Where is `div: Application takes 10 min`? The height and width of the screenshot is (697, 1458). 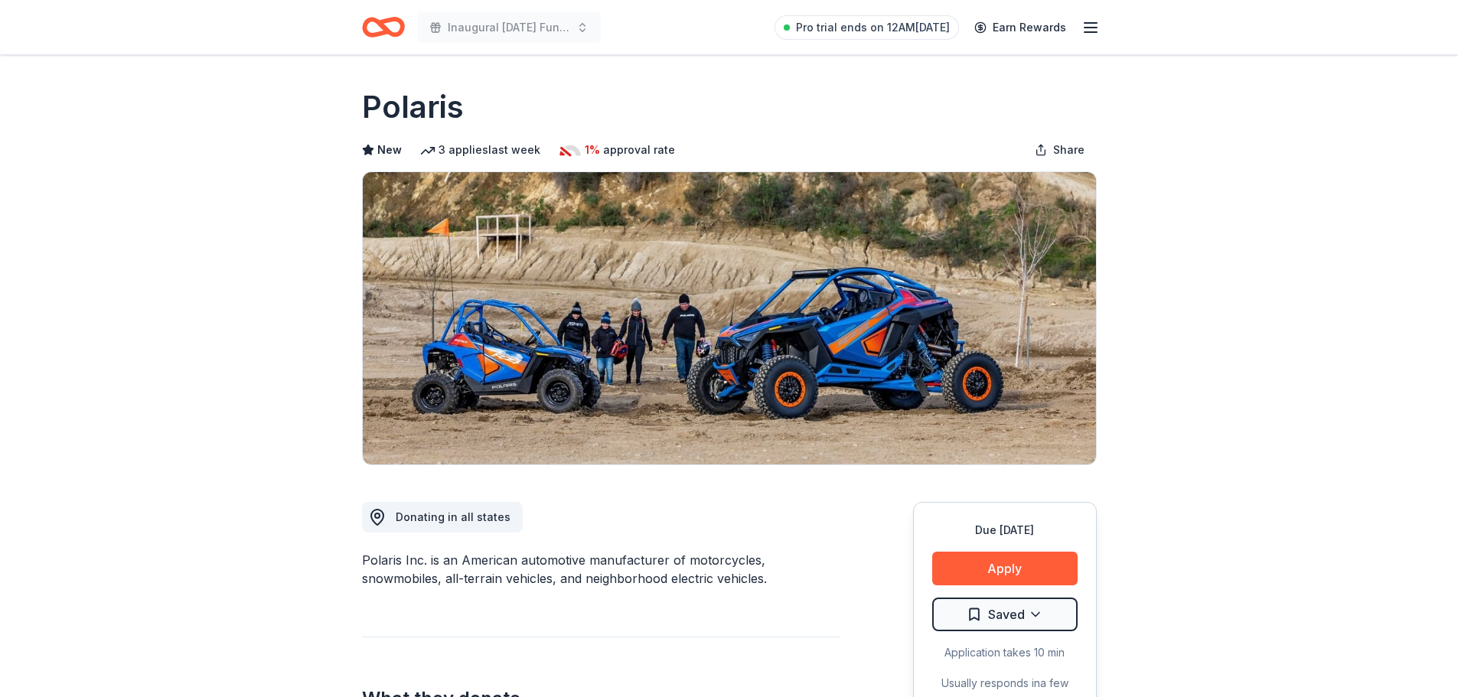 div: Application takes 10 min is located at coordinates (1005, 653).